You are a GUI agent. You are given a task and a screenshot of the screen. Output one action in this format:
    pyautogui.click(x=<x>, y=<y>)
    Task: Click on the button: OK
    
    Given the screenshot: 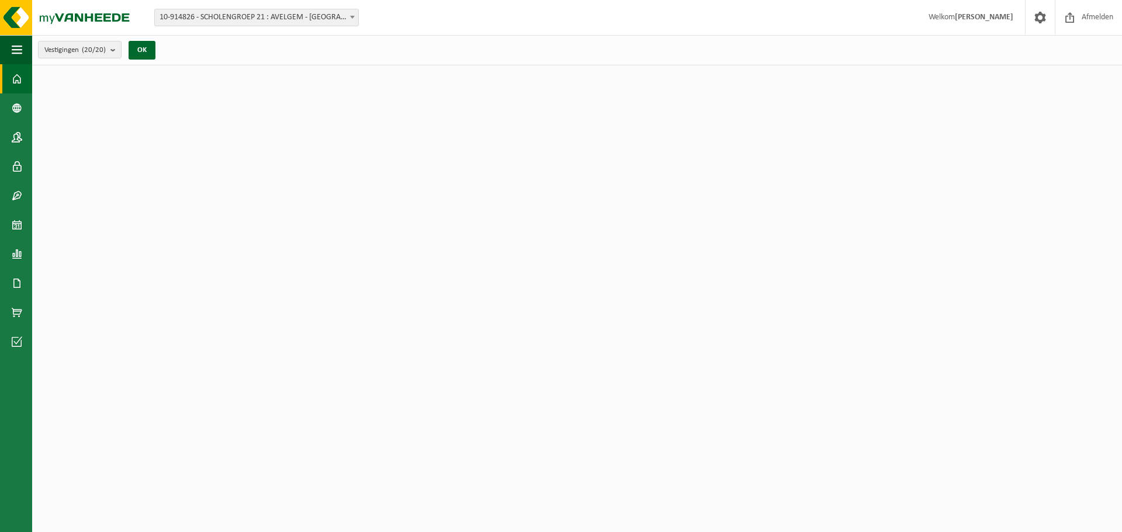 What is the action you would take?
    pyautogui.click(x=142, y=50)
    